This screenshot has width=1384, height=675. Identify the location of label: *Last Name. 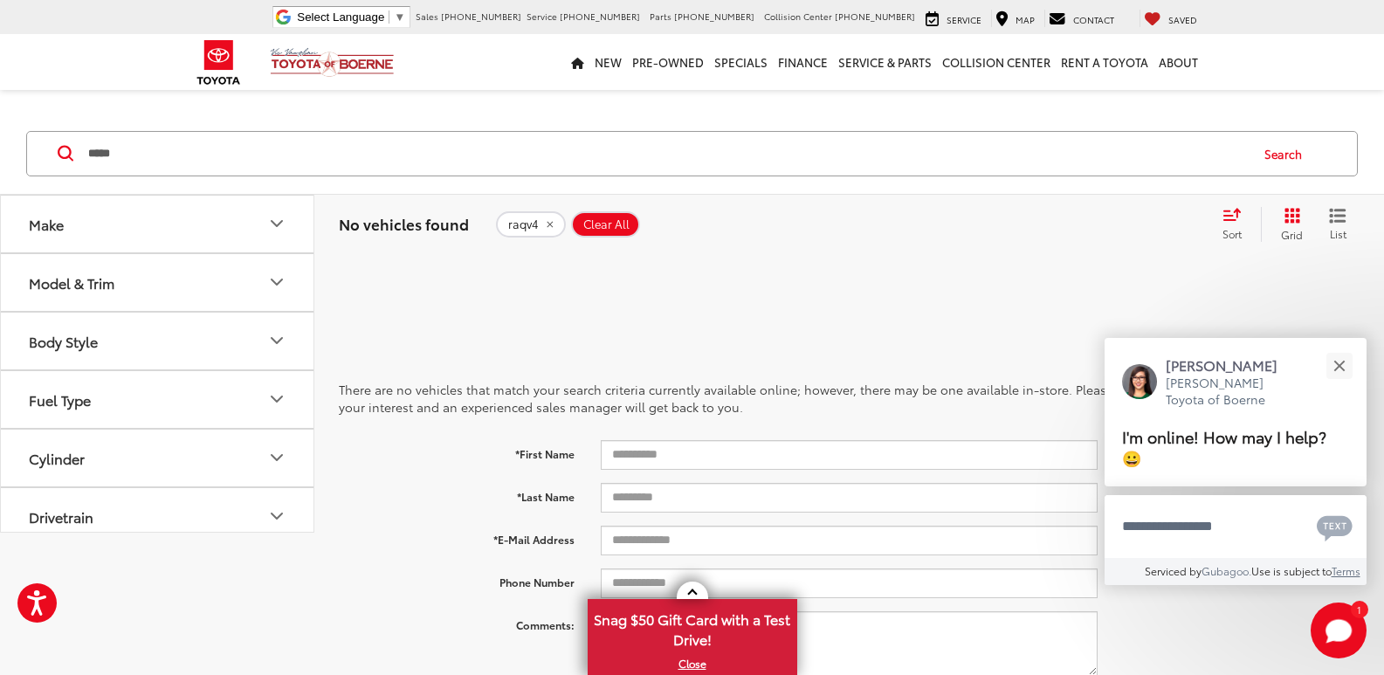
(457, 493).